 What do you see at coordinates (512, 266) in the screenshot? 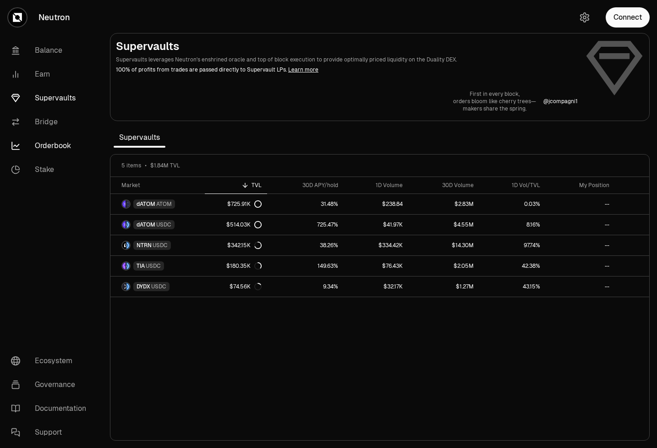
I see `a: 42.38%` at bounding box center [512, 266].